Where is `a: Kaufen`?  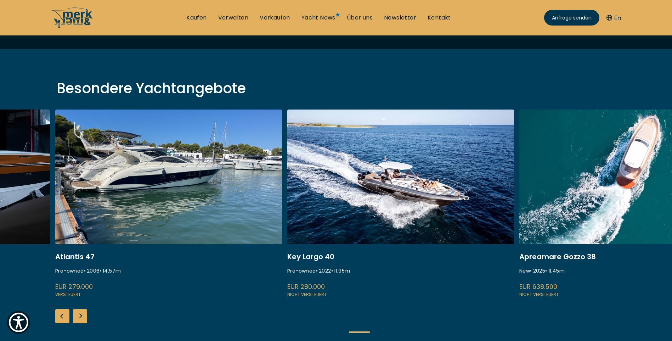 a: Kaufen is located at coordinates (196, 18).